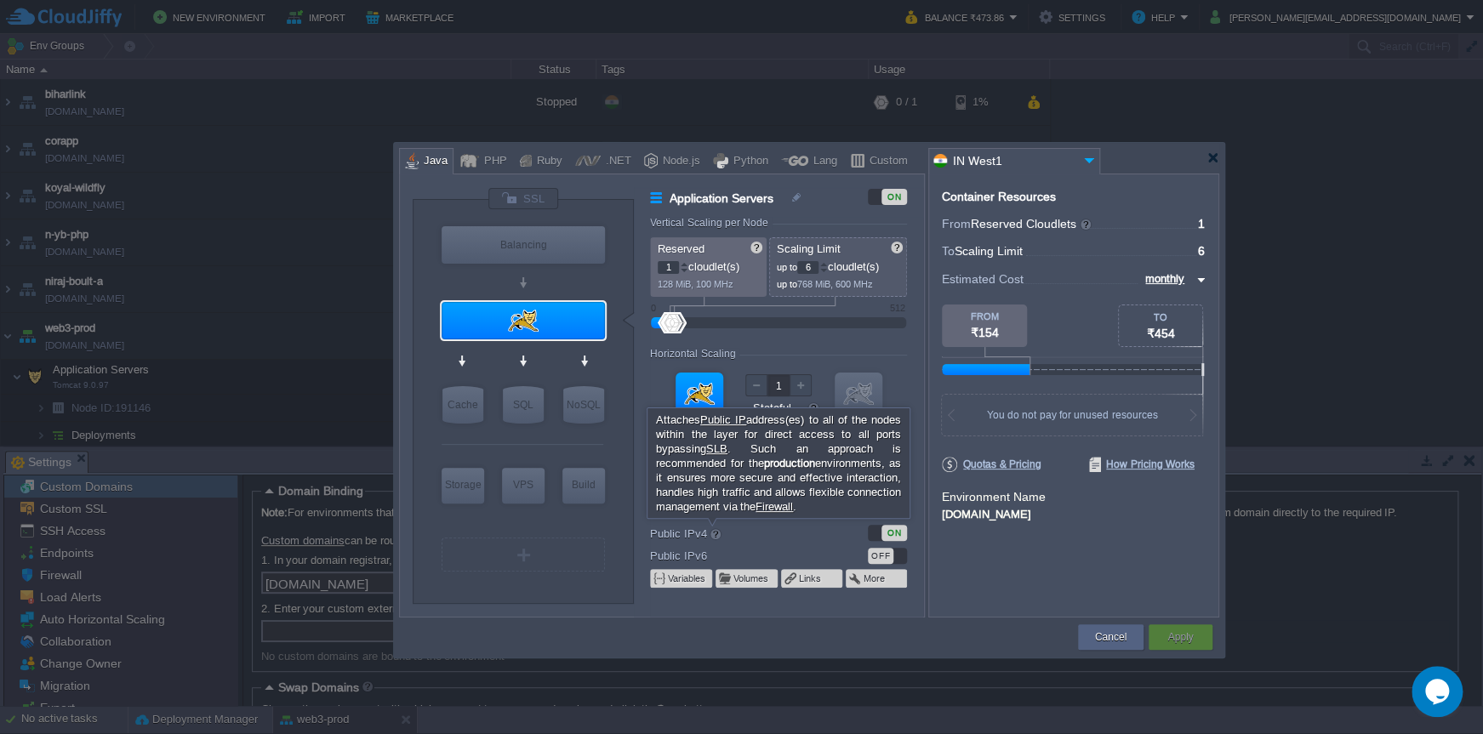  I want to click on div: Storage Containers, so click(463, 486).